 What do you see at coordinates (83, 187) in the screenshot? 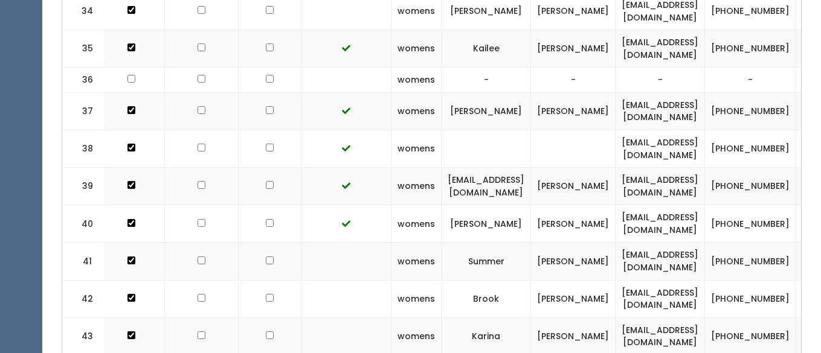
I see `td: 39` at bounding box center [83, 187].